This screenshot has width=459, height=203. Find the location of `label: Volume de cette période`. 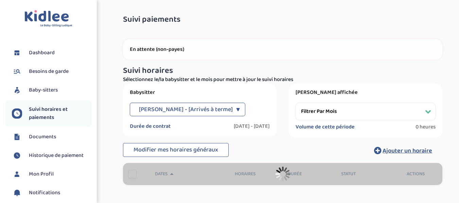

label: Volume de cette période is located at coordinates (325, 127).